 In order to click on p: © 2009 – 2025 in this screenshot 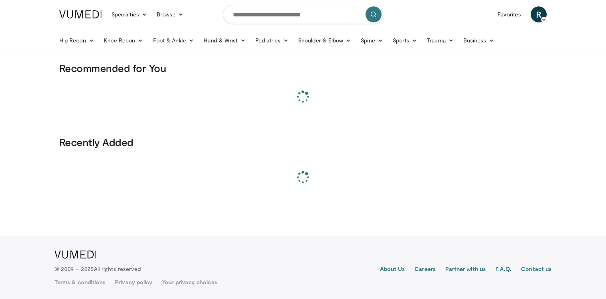, I will do `click(97, 269)`.